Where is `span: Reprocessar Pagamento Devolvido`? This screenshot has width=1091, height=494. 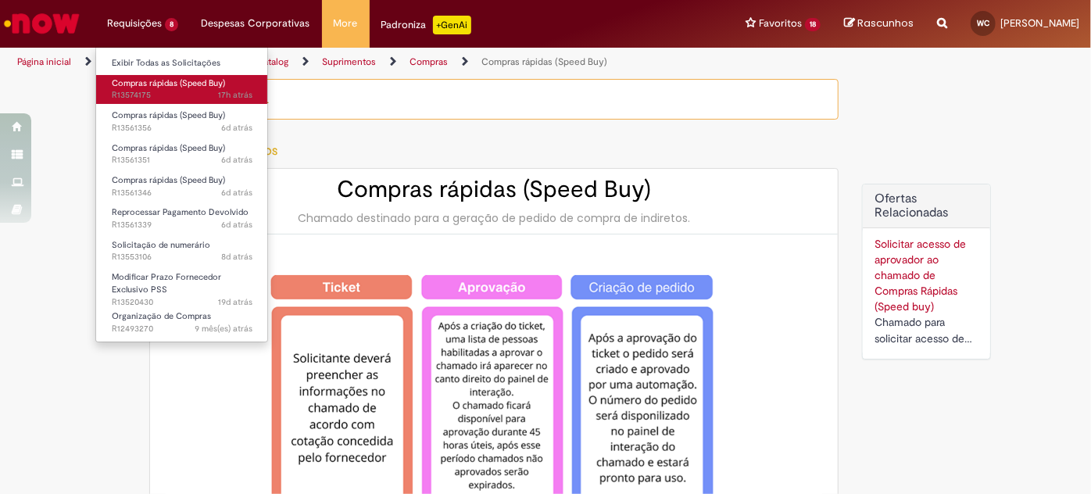
span: Reprocessar Pagamento Devolvido is located at coordinates (180, 212).